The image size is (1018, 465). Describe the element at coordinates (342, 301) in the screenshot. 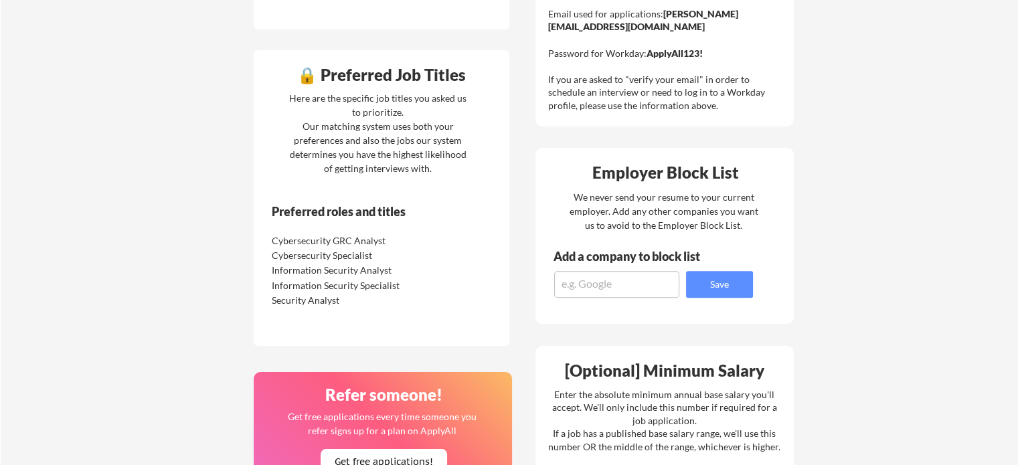

I see `div: Security Analyst` at that location.